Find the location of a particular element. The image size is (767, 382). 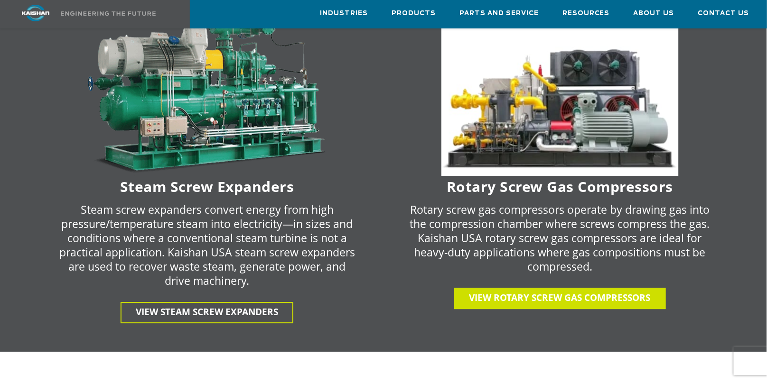

span: Contact Us is located at coordinates (724, 13).